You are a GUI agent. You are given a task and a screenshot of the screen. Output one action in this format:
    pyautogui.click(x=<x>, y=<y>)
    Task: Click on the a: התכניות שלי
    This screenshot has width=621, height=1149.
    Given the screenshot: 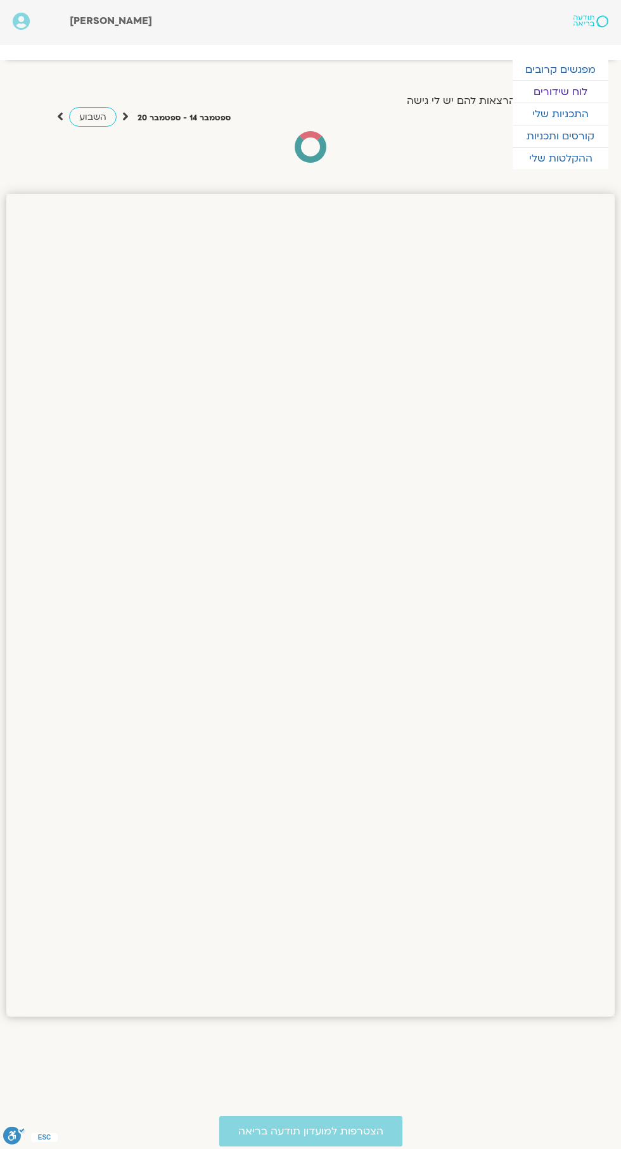 What is the action you would take?
    pyautogui.click(x=560, y=114)
    